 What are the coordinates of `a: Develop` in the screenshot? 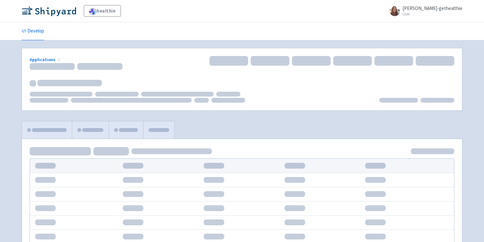 It's located at (33, 31).